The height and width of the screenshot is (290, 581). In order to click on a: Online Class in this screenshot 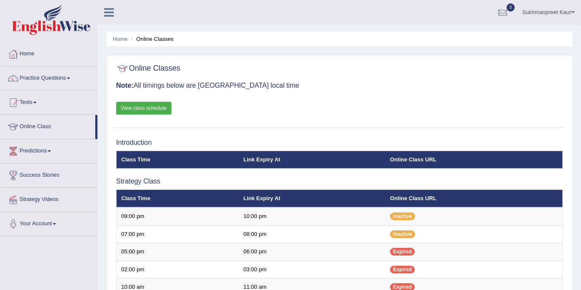, I will do `click(48, 126)`.